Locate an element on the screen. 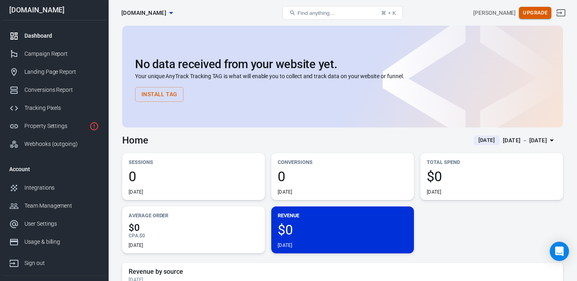 The image size is (577, 281). a: Team Management is located at coordinates (54, 205).